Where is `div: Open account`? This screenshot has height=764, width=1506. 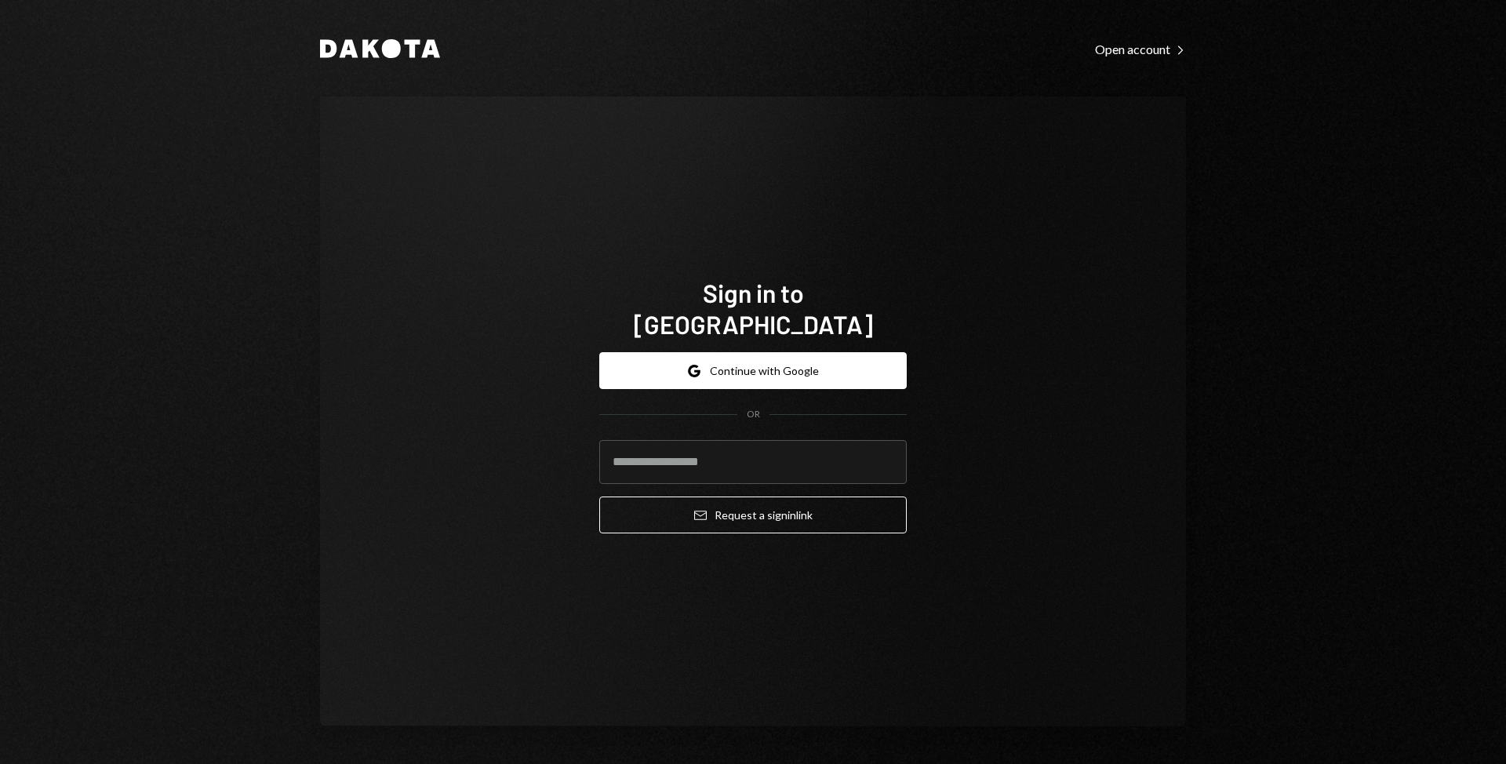
div: Open account is located at coordinates (1140, 49).